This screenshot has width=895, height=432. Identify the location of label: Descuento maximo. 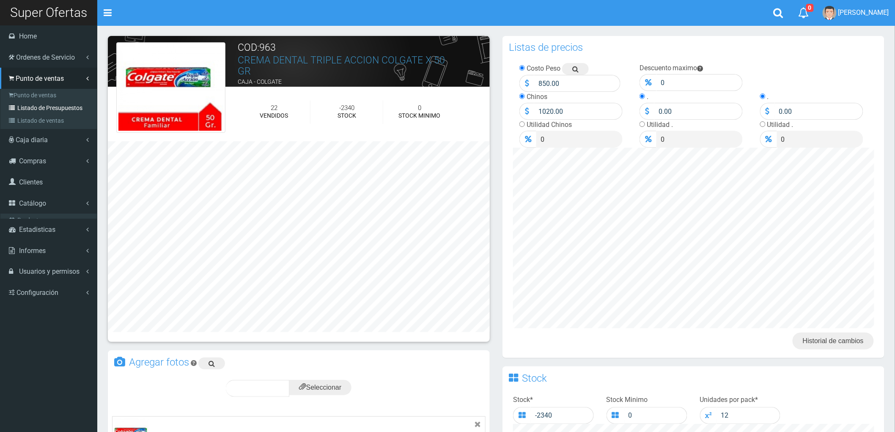
(668, 68).